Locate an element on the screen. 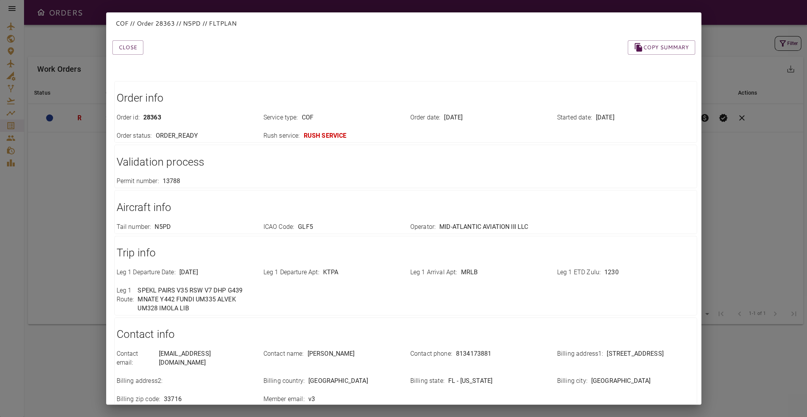  p: Order id : is located at coordinates (128, 117).